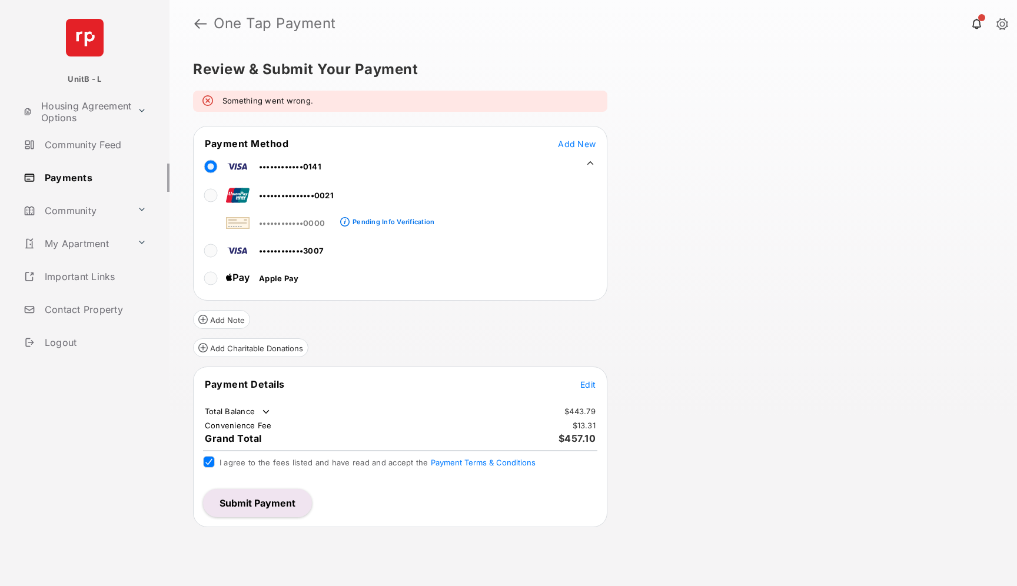  I want to click on span: I agree to the fees listed and have read and accept the, so click(377, 463).